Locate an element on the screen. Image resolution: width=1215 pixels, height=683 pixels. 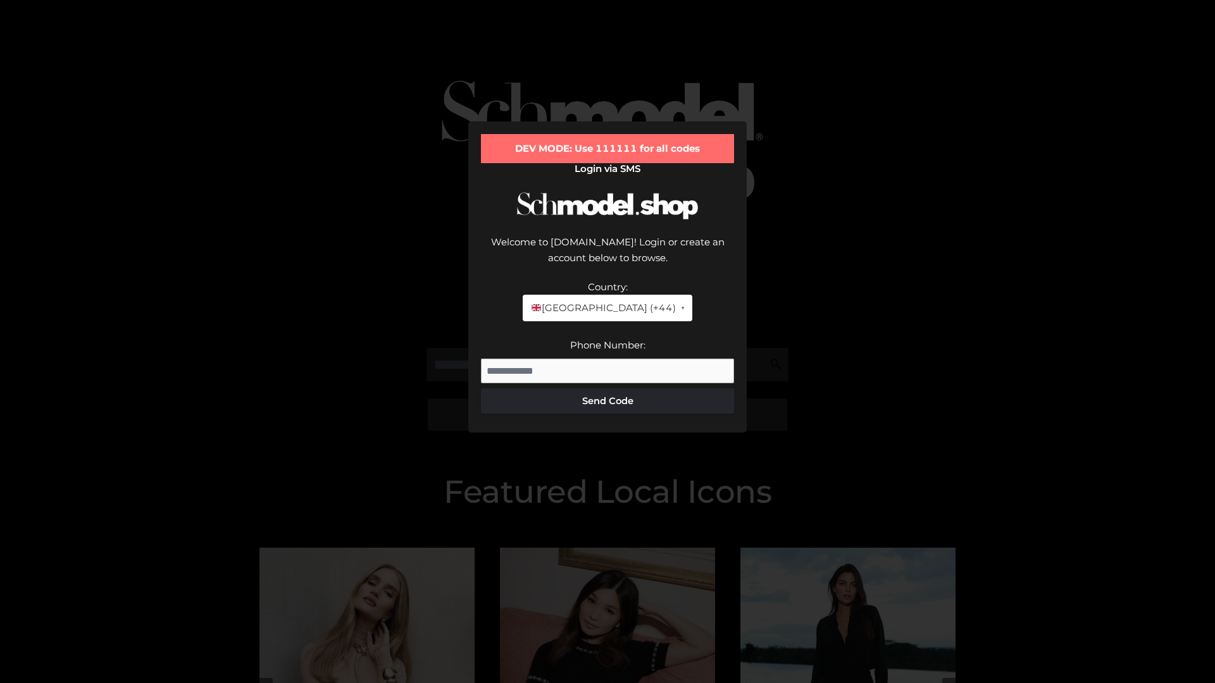
h2: Login via SMS is located at coordinates (607, 169).